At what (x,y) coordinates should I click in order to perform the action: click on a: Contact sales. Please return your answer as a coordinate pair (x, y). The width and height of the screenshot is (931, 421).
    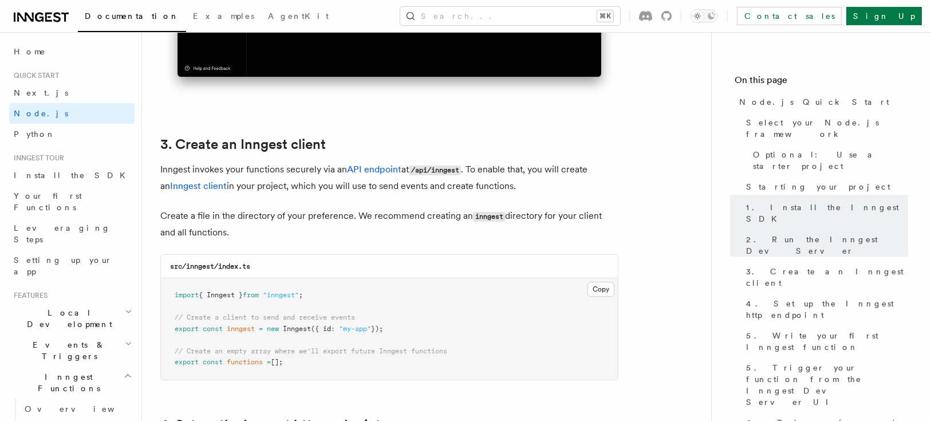
    Looking at the image, I should click on (789, 16).